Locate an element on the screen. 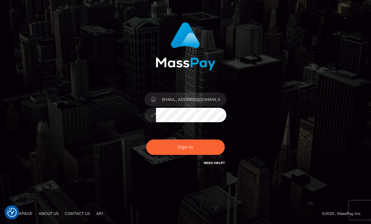  input: Username... is located at coordinates (191, 99).